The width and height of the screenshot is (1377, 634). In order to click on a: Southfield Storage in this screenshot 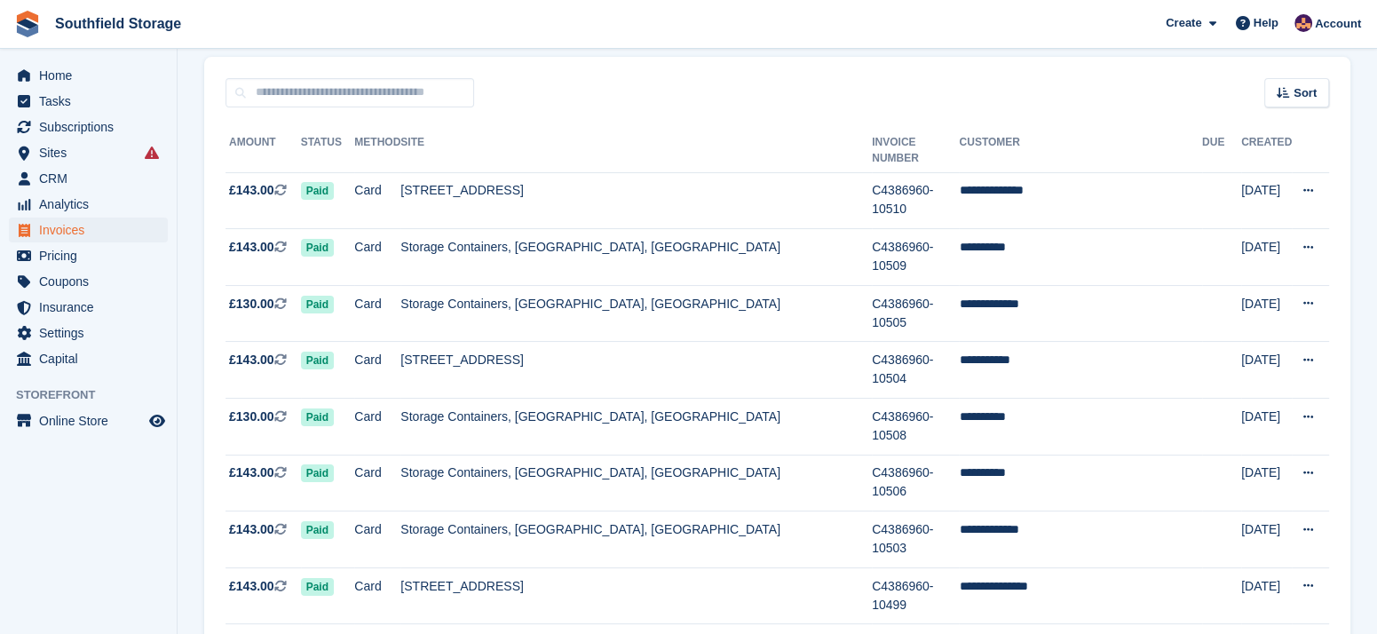, I will do `click(118, 23)`.